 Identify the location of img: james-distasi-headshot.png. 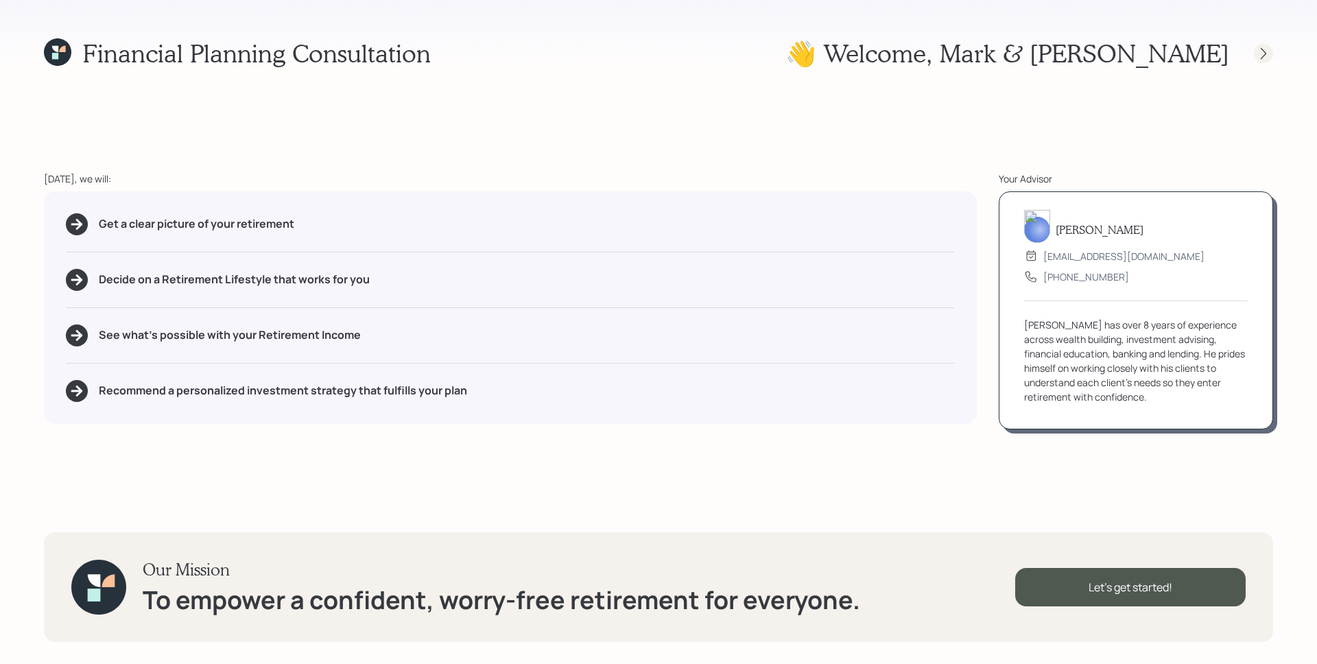
(1037, 226).